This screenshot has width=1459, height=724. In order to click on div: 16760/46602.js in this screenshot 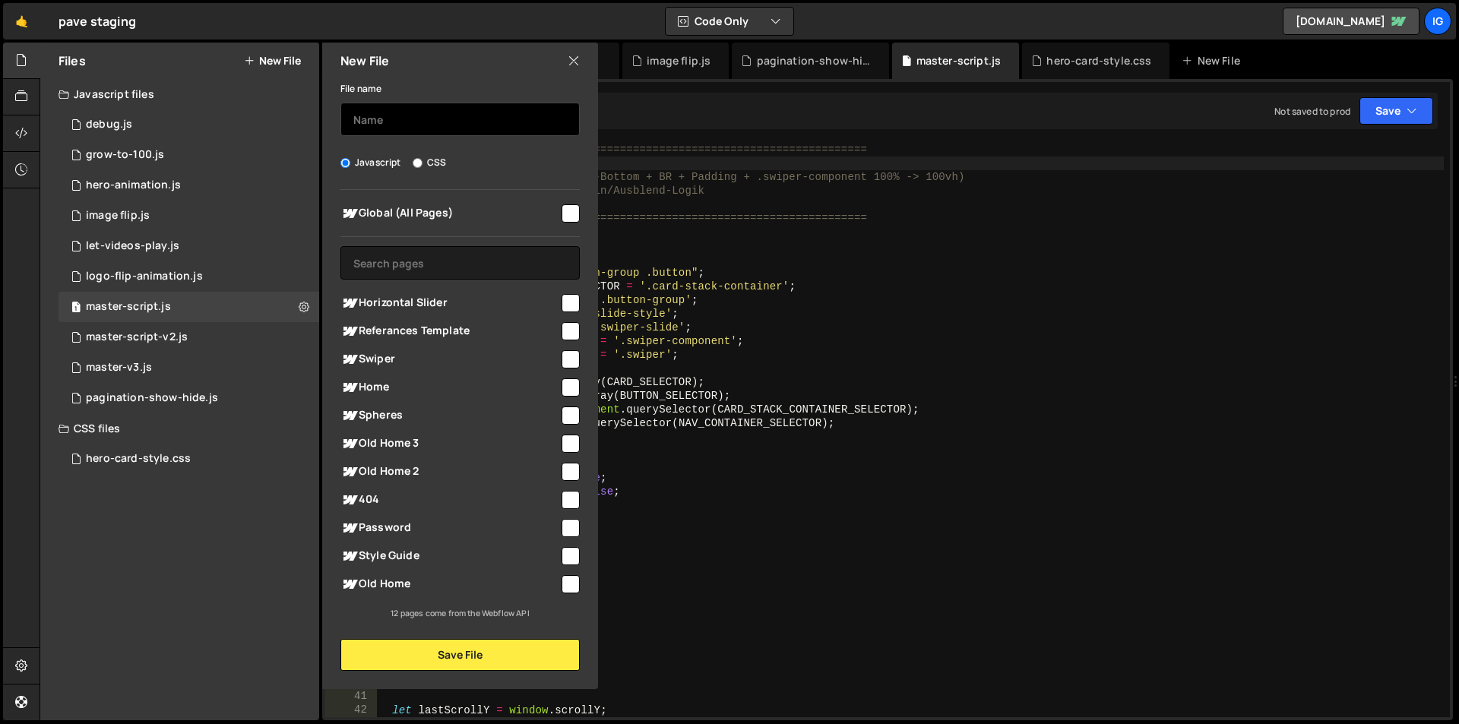, I will do `click(188, 125)`.